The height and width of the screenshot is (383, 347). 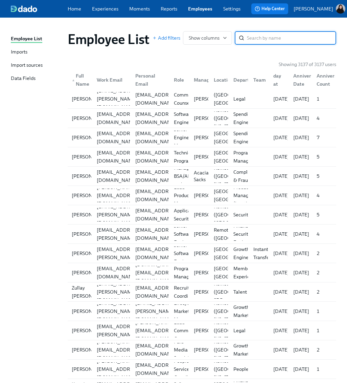 I want to click on div: Product Management (inactive), so click(x=248, y=195).